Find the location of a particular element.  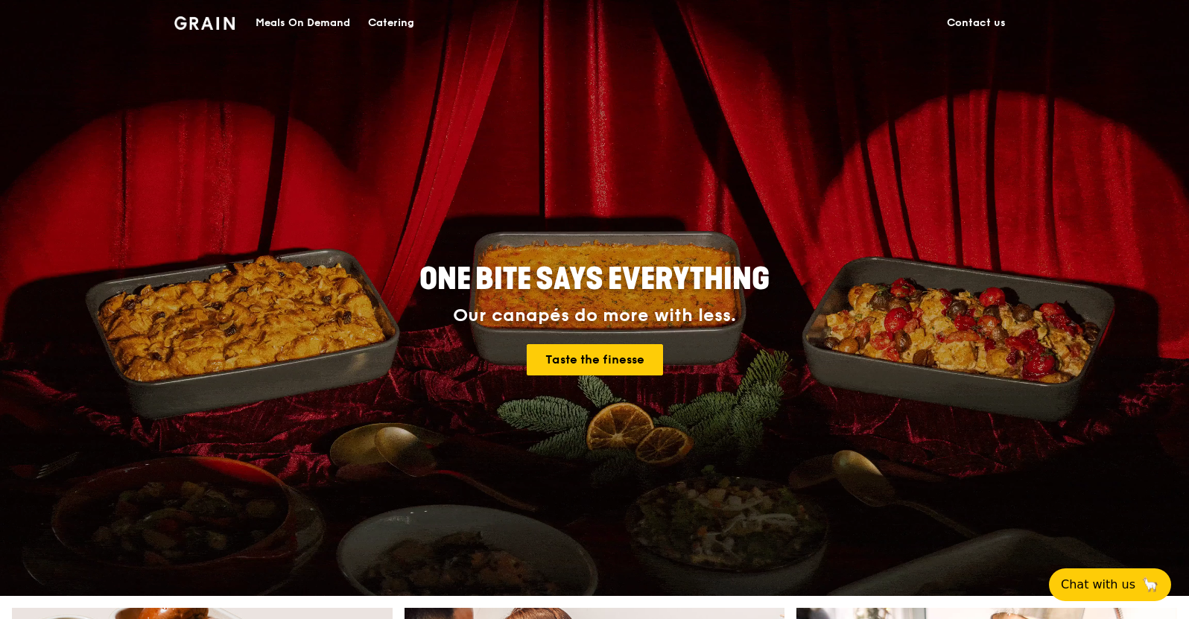

div: Our canapés do more with less. is located at coordinates (595, 316).